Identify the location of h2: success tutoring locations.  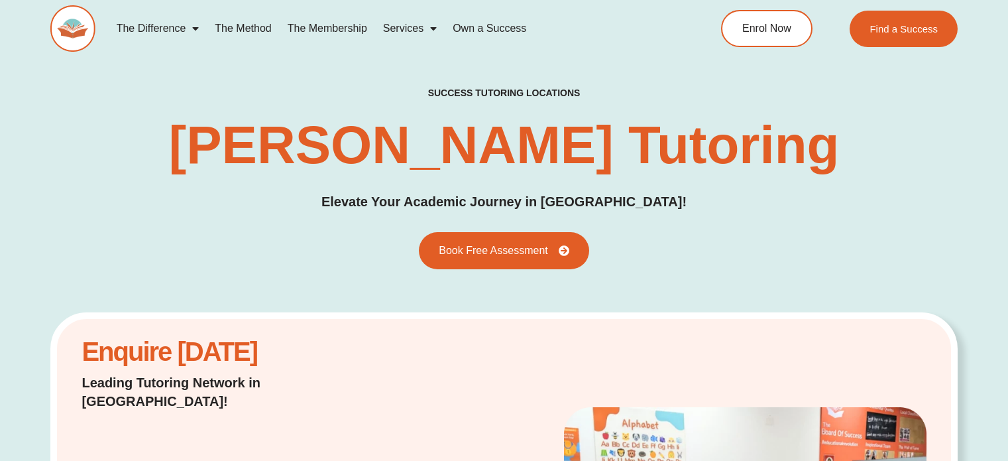
(504, 93).